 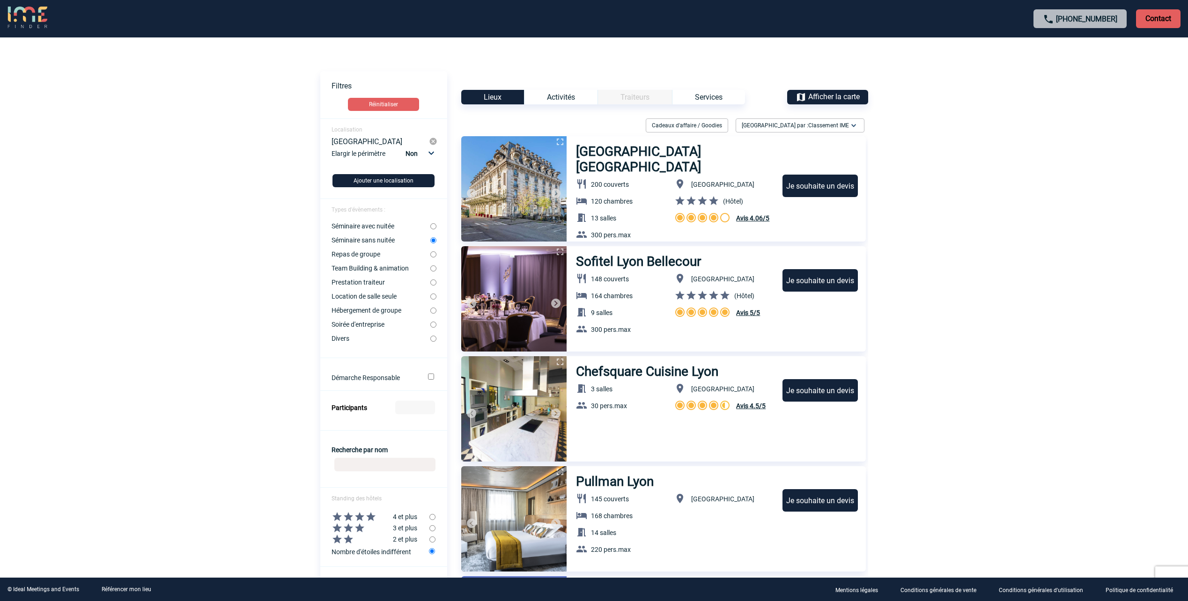 I want to click on label: Soirée d'entreprise, so click(x=381, y=325).